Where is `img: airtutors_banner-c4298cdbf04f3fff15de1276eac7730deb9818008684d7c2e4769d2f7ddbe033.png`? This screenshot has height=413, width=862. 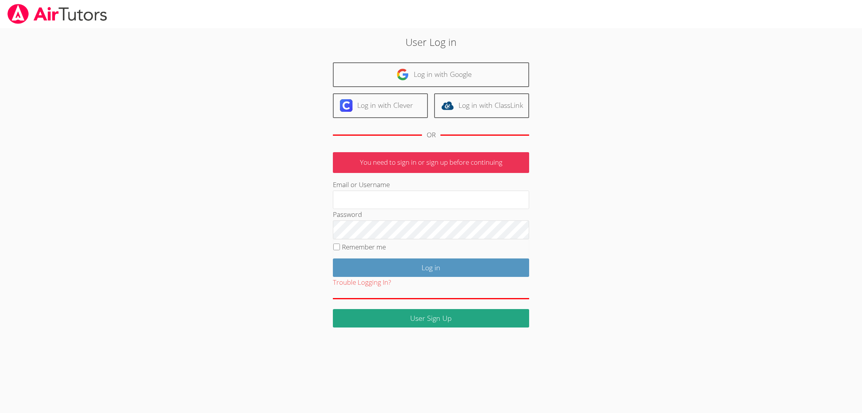 img: airtutors_banner-c4298cdbf04f3fff15de1276eac7730deb9818008684d7c2e4769d2f7ddbe033.png is located at coordinates (57, 14).